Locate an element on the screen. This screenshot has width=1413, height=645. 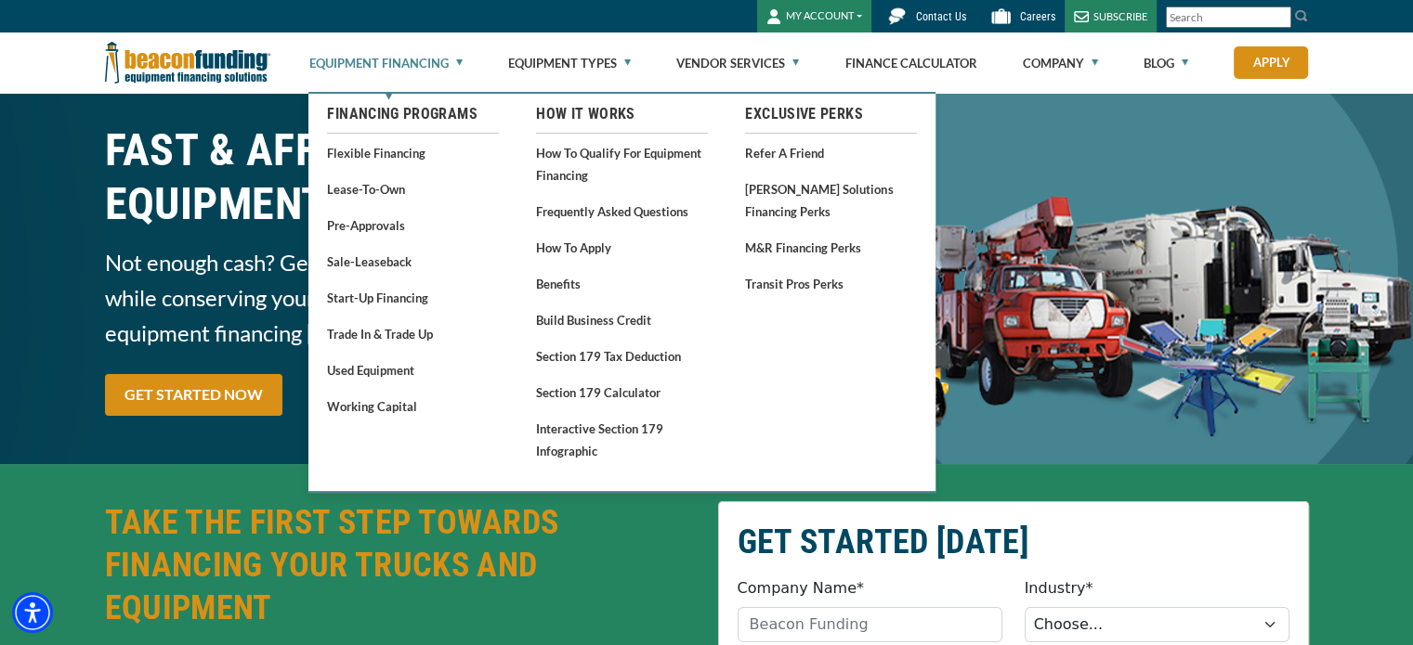
a: Pre-approvals is located at coordinates (412, 225).